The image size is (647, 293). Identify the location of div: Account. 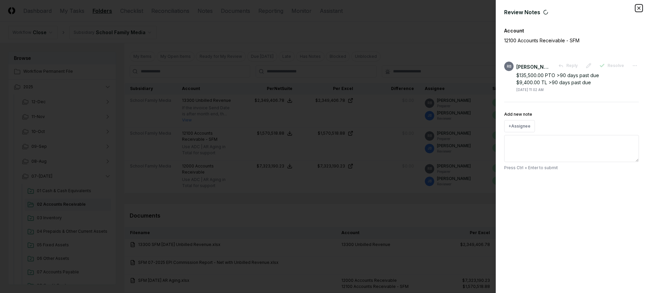
(572, 30).